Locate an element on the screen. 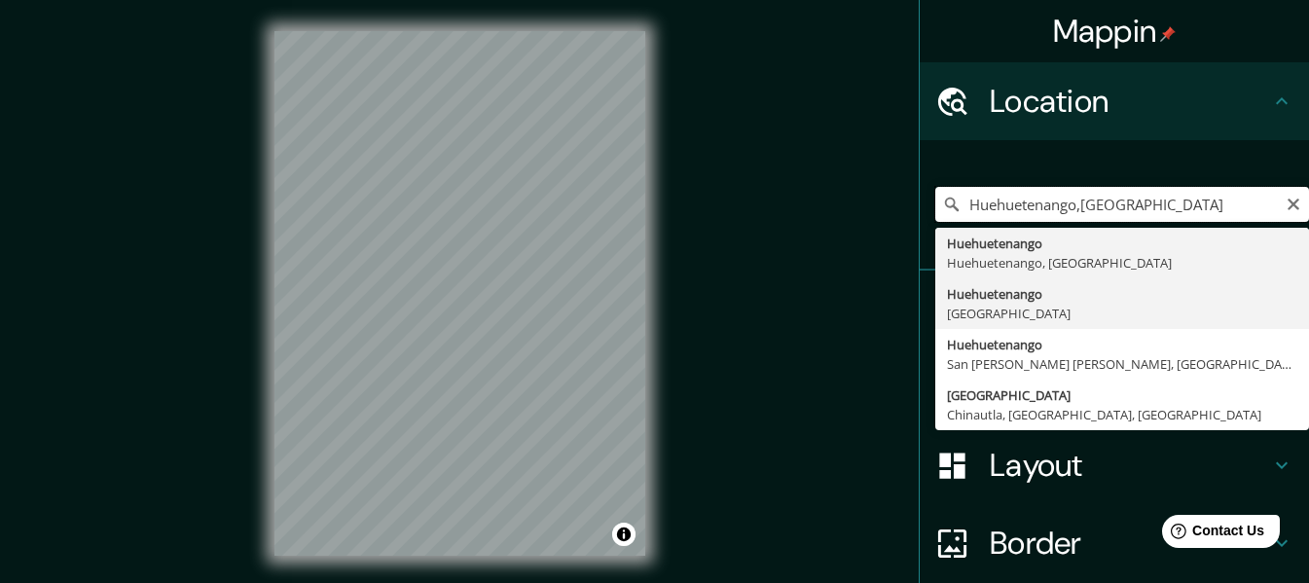 Image resolution: width=1309 pixels, height=583 pixels. h4: Border is located at coordinates (1130, 543).